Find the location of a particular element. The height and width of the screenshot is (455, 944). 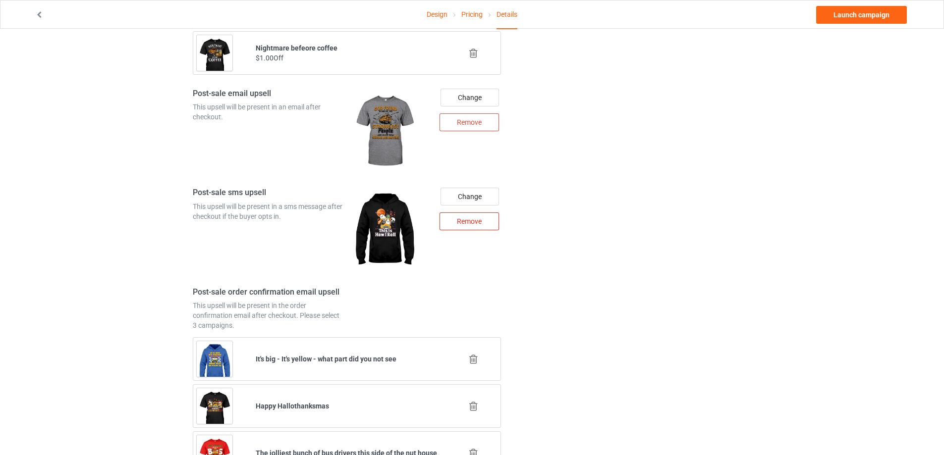

h4: Post-sale sms upsell is located at coordinates (268, 193).